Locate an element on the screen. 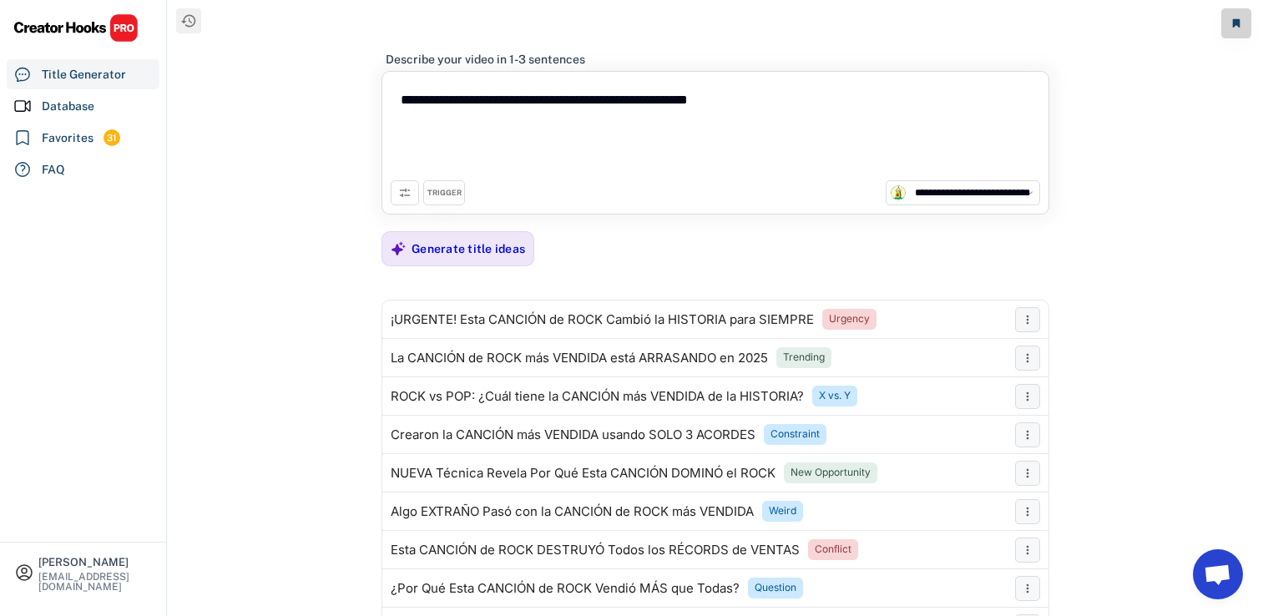  div: Describe your video in 1-3 sentences is located at coordinates (485, 59).